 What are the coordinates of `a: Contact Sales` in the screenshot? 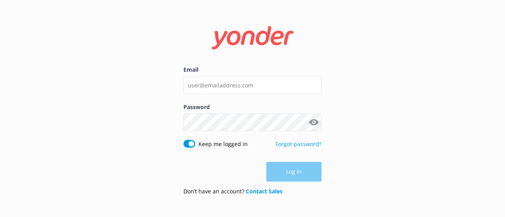 It's located at (264, 191).